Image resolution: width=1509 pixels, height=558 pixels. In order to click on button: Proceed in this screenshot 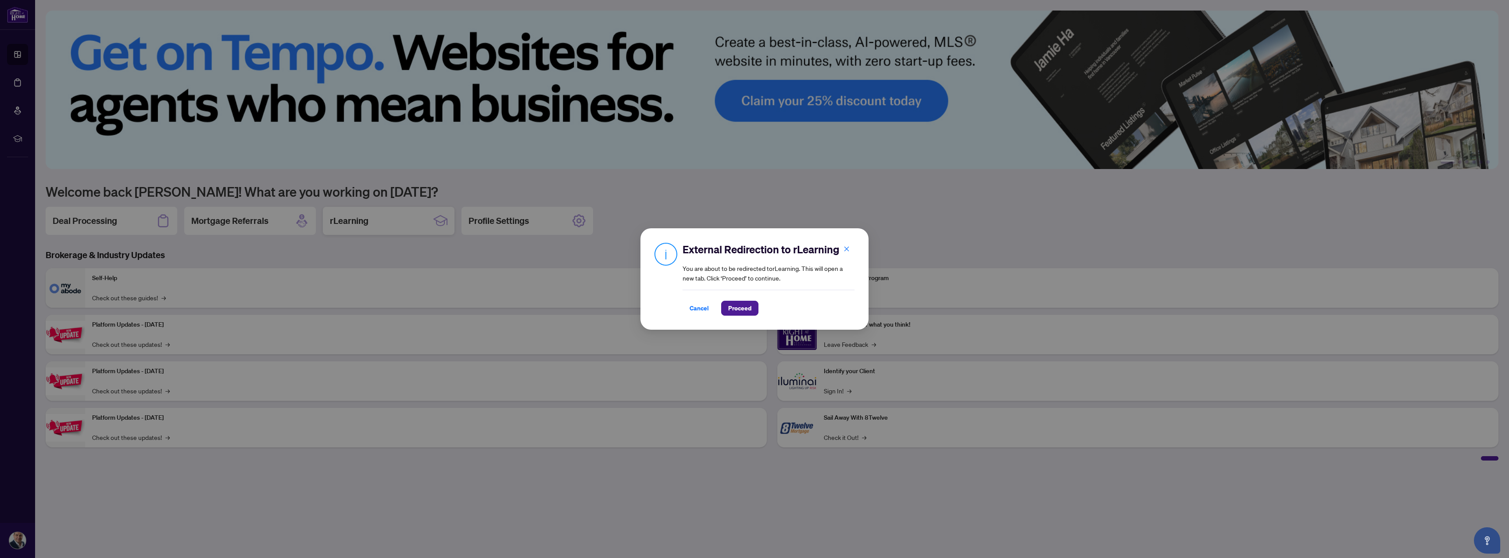, I will do `click(740, 308)`.